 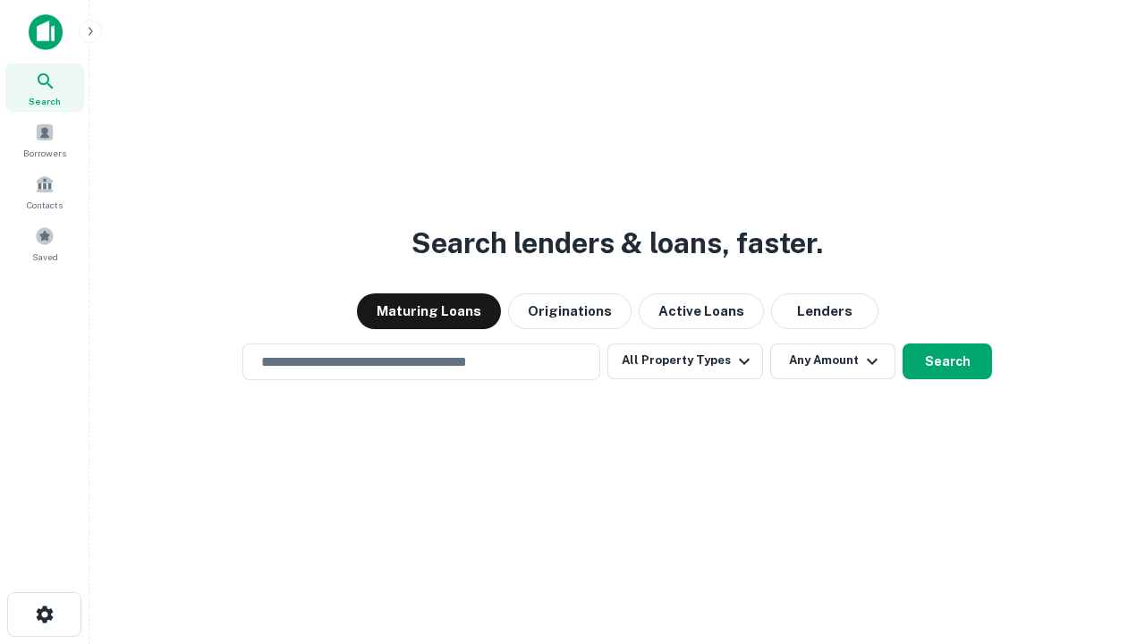 What do you see at coordinates (617, 243) in the screenshot?
I see `h3: Search lenders & loans, faster.` at bounding box center [617, 243].